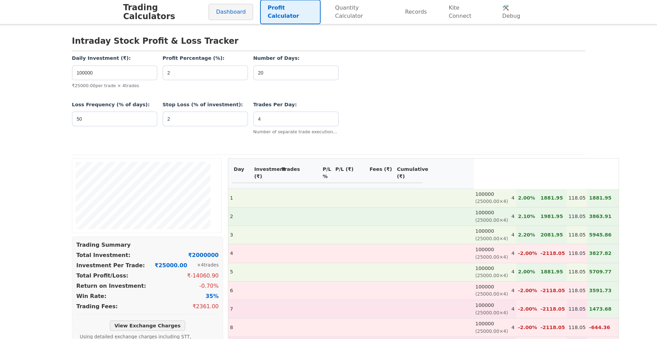  I want to click on th: Cumulative (₹), so click(408, 173).